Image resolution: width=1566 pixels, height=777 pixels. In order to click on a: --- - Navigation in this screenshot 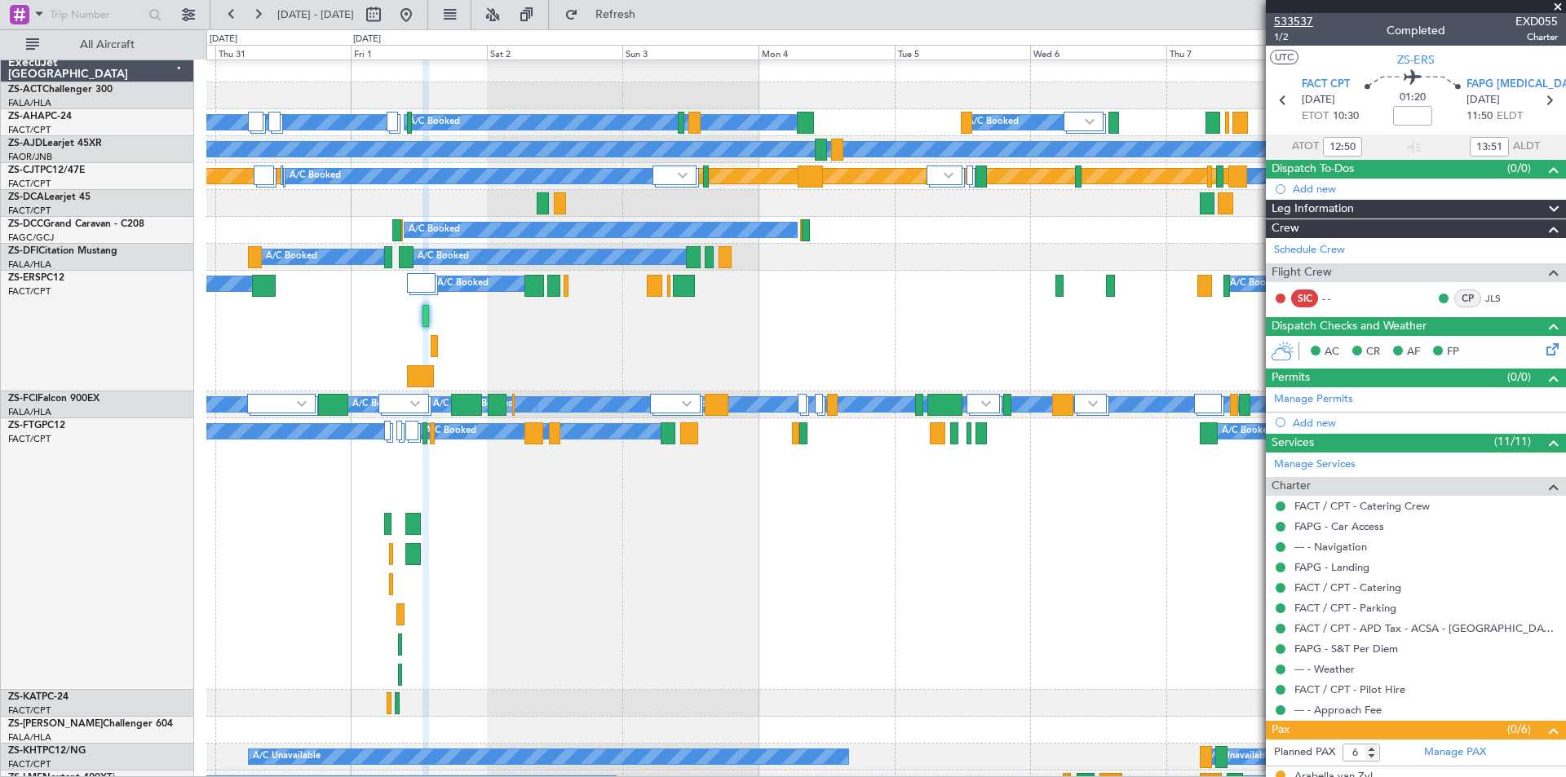, I will do `click(1330, 546)`.